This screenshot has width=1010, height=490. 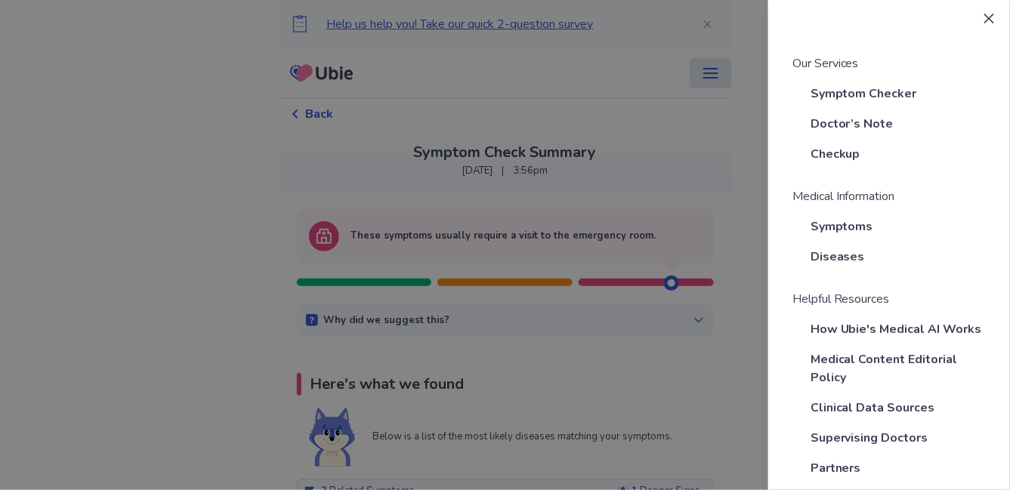 What do you see at coordinates (893, 299) in the screenshot?
I see `p: Helpful Resources` at bounding box center [893, 299].